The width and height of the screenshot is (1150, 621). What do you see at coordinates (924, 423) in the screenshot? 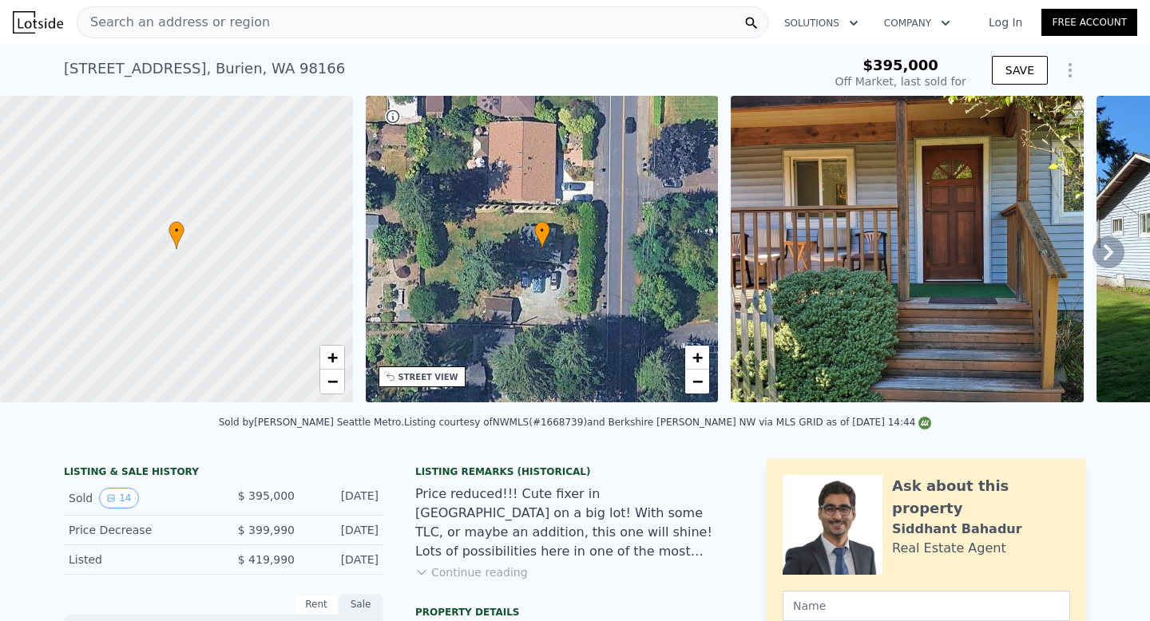
I see `img: NWMLS Logo` at bounding box center [924, 423].